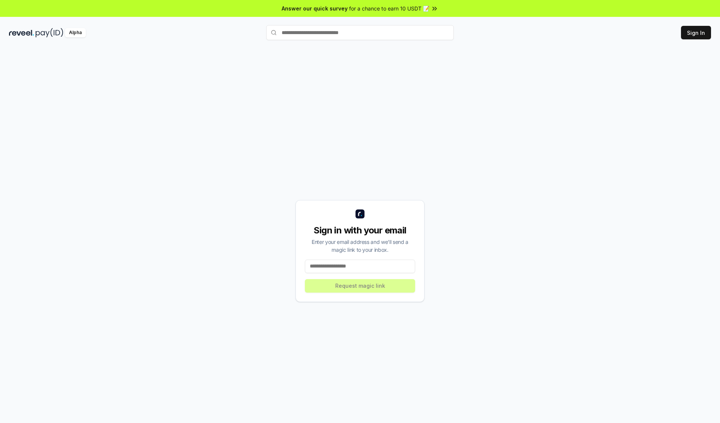 The width and height of the screenshot is (720, 423). Describe the element at coordinates (360, 231) in the screenshot. I see `div: Sign in with your email` at that location.